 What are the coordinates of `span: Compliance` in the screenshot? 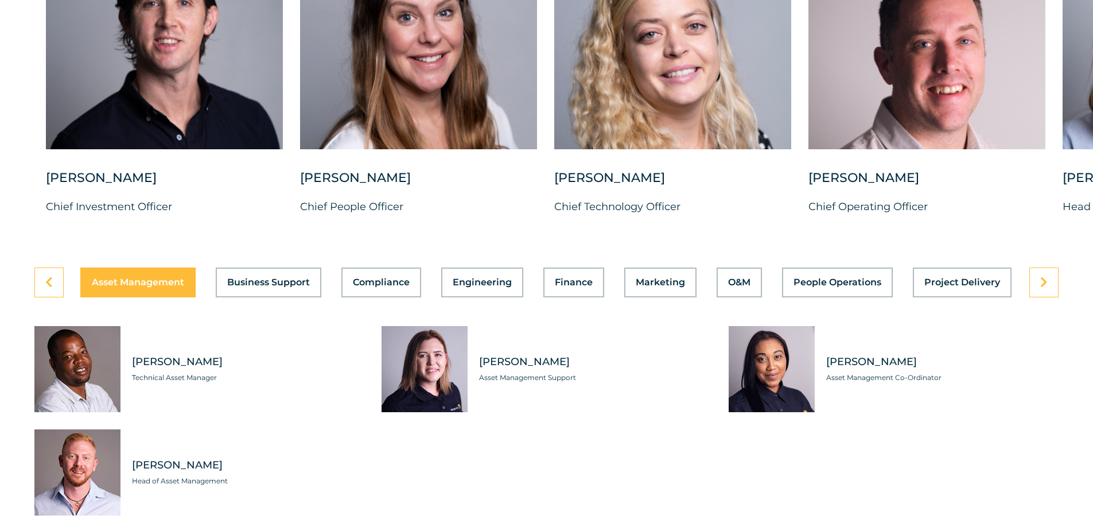 It's located at (381, 282).